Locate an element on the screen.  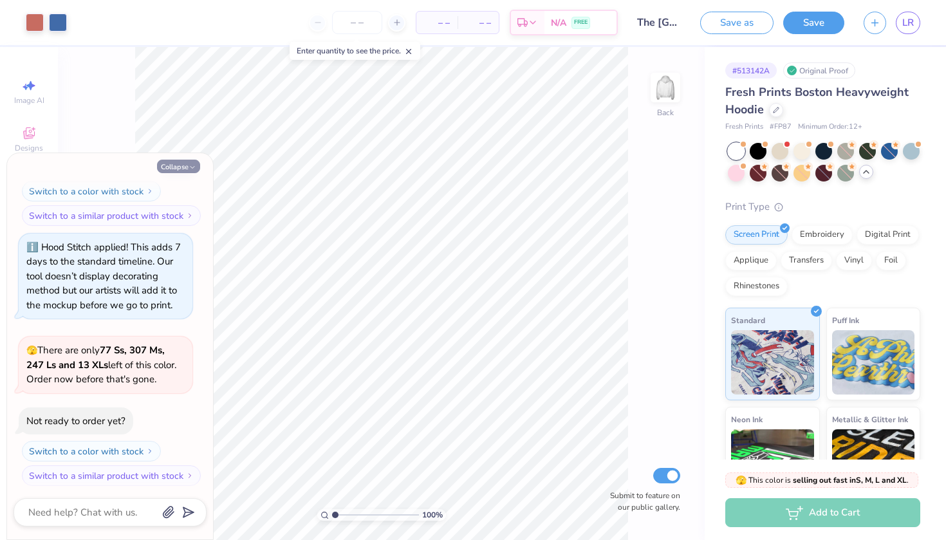
img: Puff Ink is located at coordinates (873, 362).